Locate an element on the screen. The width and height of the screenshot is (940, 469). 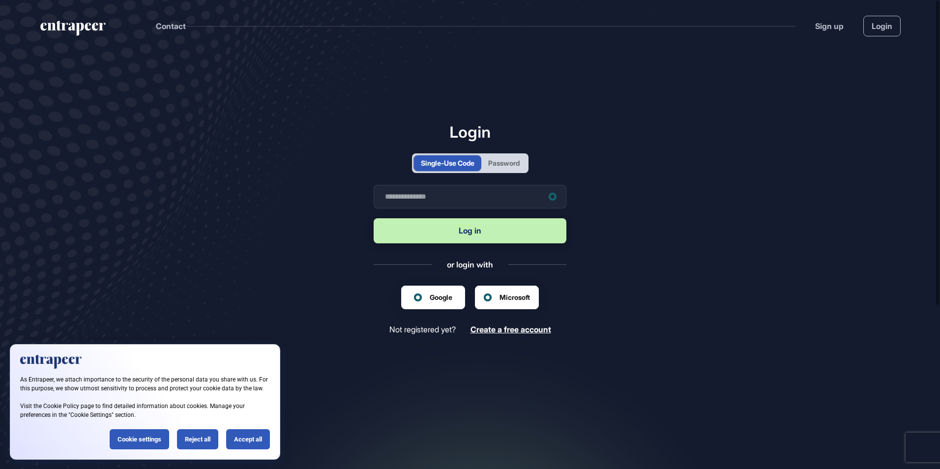
div: or login with is located at coordinates (470, 264).